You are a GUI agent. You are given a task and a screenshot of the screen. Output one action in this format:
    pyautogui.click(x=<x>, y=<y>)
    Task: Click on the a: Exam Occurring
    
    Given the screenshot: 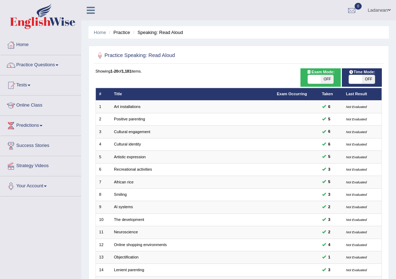 What is the action you would take?
    pyautogui.click(x=291, y=94)
    